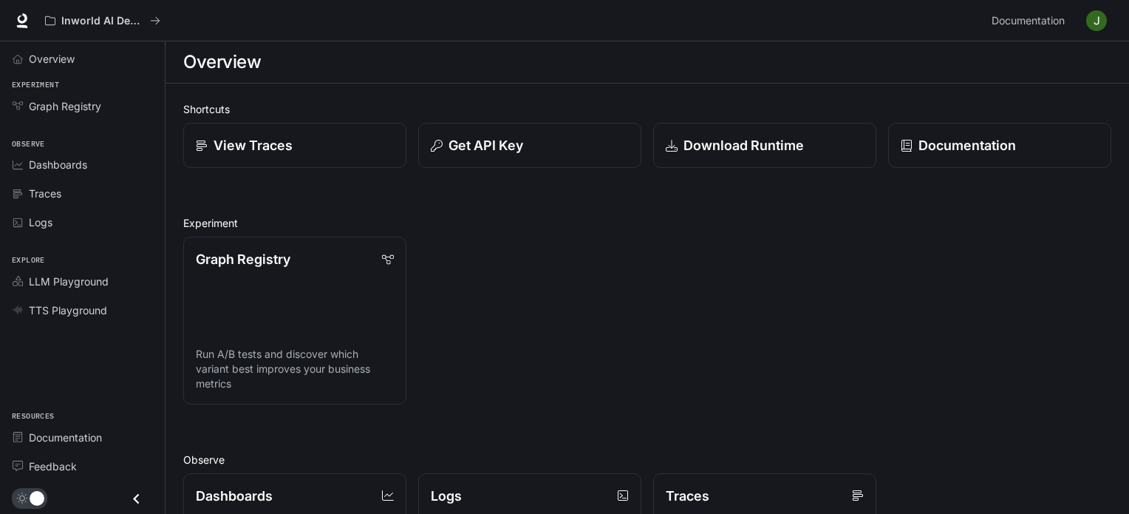 The image size is (1129, 514). What do you see at coordinates (647, 109) in the screenshot?
I see `h2: Shortcuts` at bounding box center [647, 109].